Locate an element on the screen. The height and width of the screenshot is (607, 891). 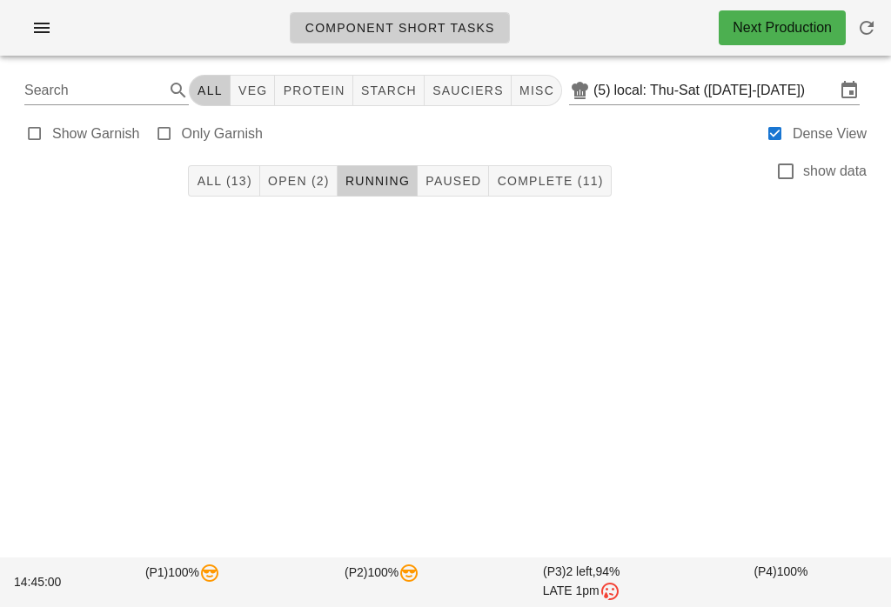
label: Dense View is located at coordinates (829, 134).